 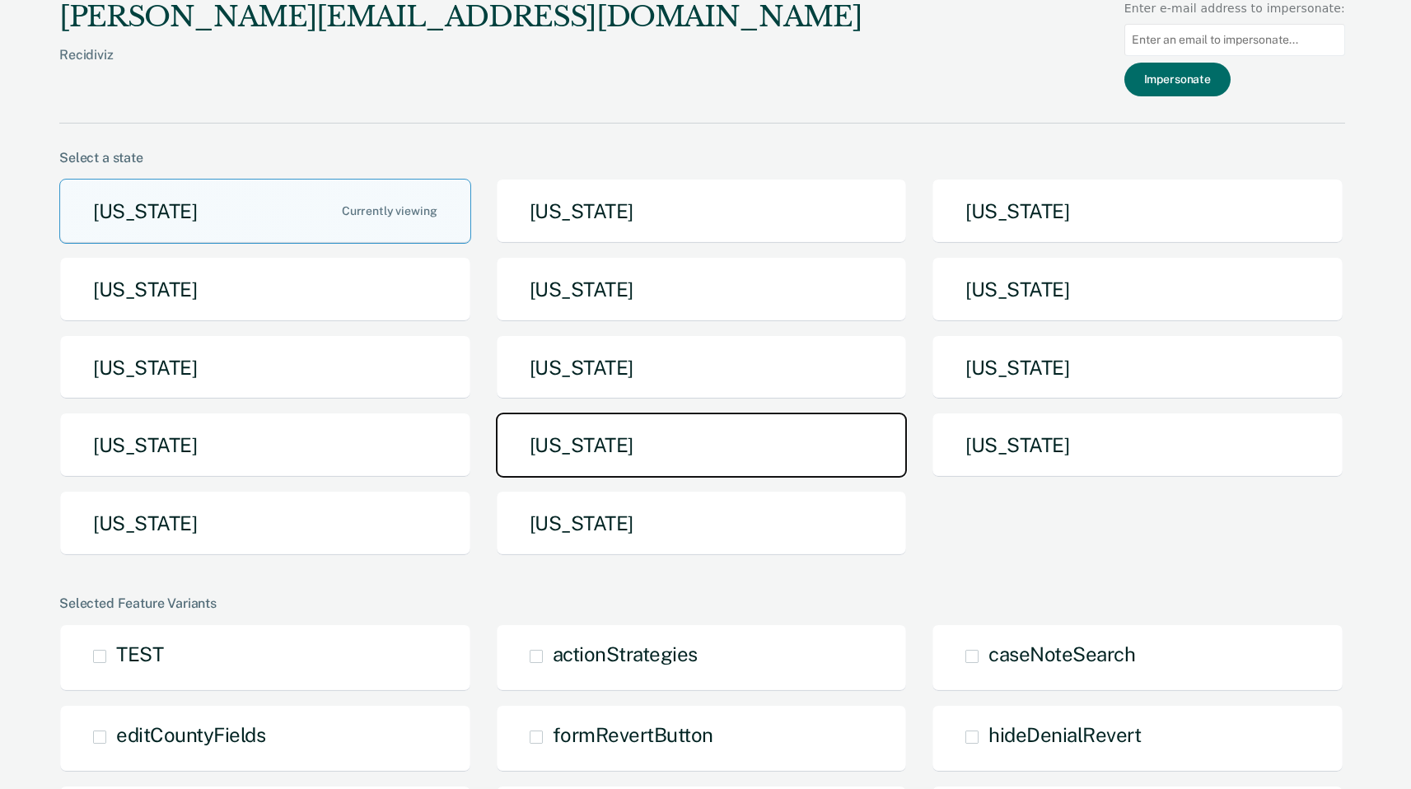 What do you see at coordinates (1062, 654) in the screenshot?
I see `span: caseNoteSearch` at bounding box center [1062, 654].